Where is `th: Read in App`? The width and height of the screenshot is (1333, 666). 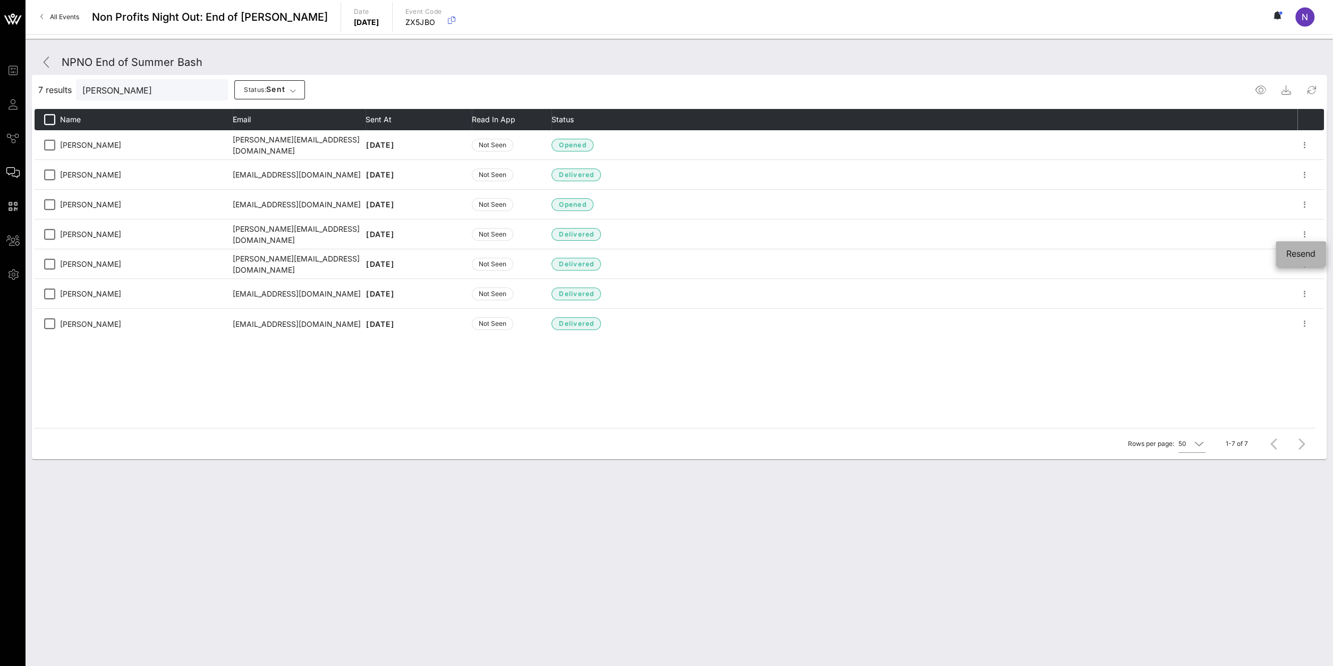 th: Read in App is located at coordinates (512, 120).